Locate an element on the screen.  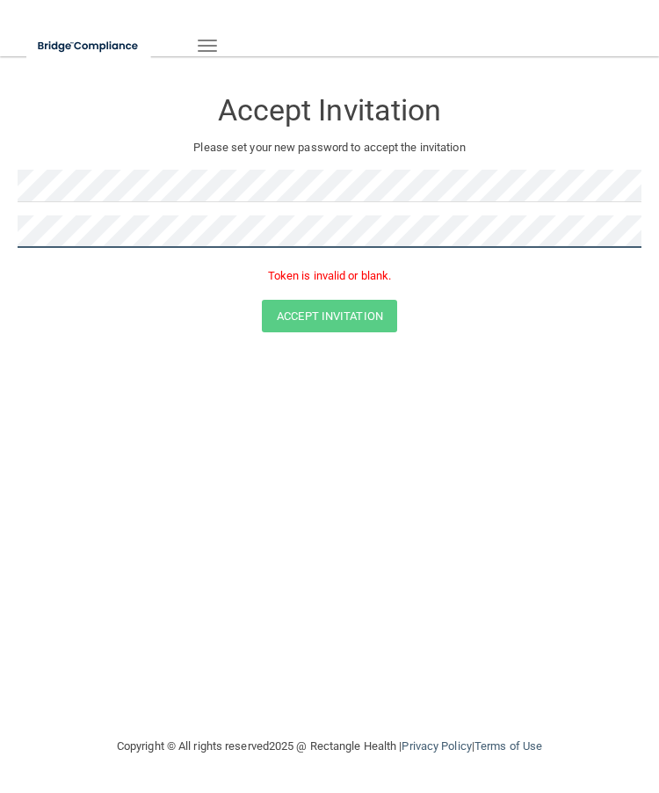
h3: Accept Invitation is located at coordinates (330, 110).